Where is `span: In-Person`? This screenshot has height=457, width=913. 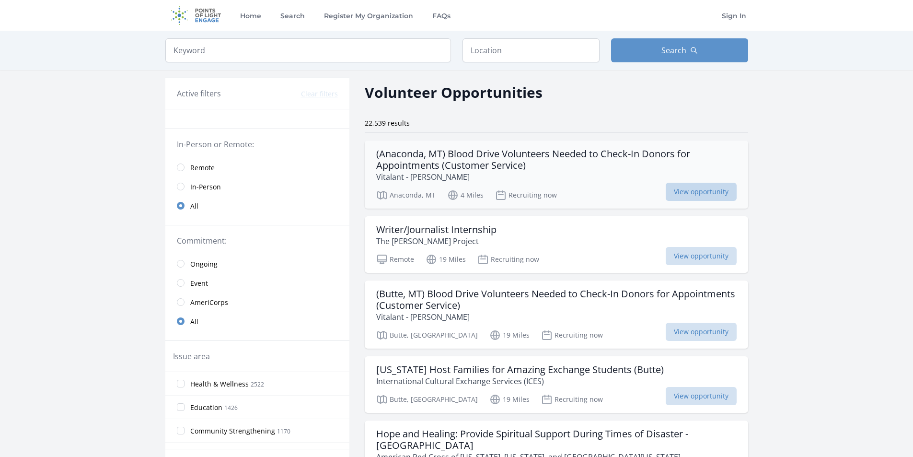 span: In-Person is located at coordinates (206, 187).